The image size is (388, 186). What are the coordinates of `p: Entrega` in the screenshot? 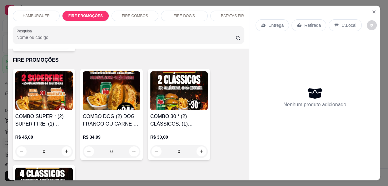 It's located at (276, 25).